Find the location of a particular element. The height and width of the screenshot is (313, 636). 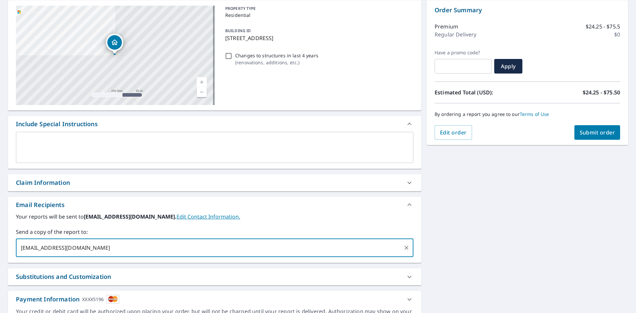

a: EditContactInfo is located at coordinates (208, 217).